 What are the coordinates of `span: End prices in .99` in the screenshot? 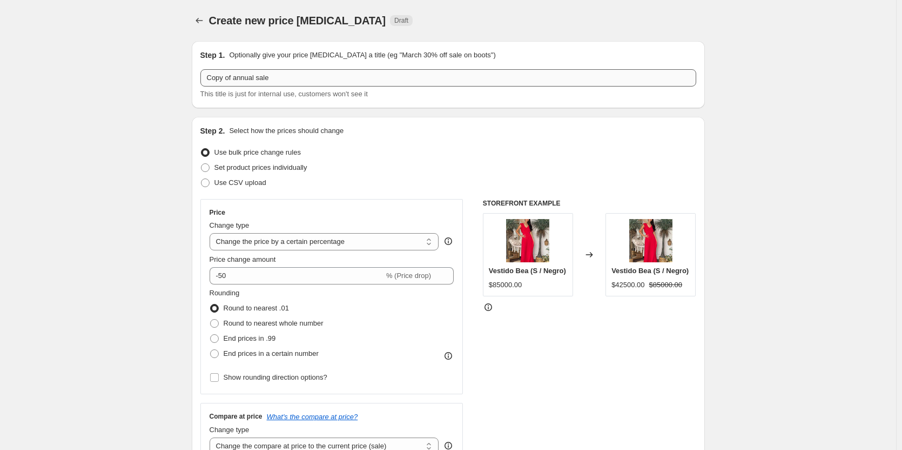 It's located at (250, 338).